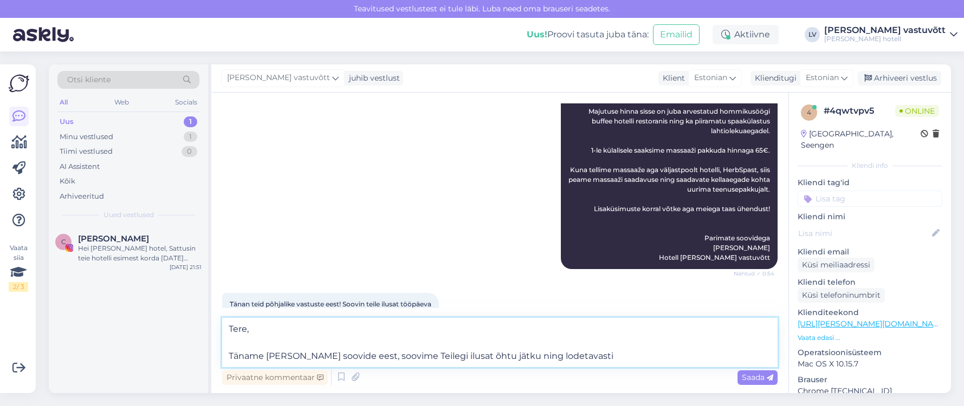 The width and height of the screenshot is (964, 406). Describe the element at coordinates (128, 215) in the screenshot. I see `span: Uued vestlused` at that location.